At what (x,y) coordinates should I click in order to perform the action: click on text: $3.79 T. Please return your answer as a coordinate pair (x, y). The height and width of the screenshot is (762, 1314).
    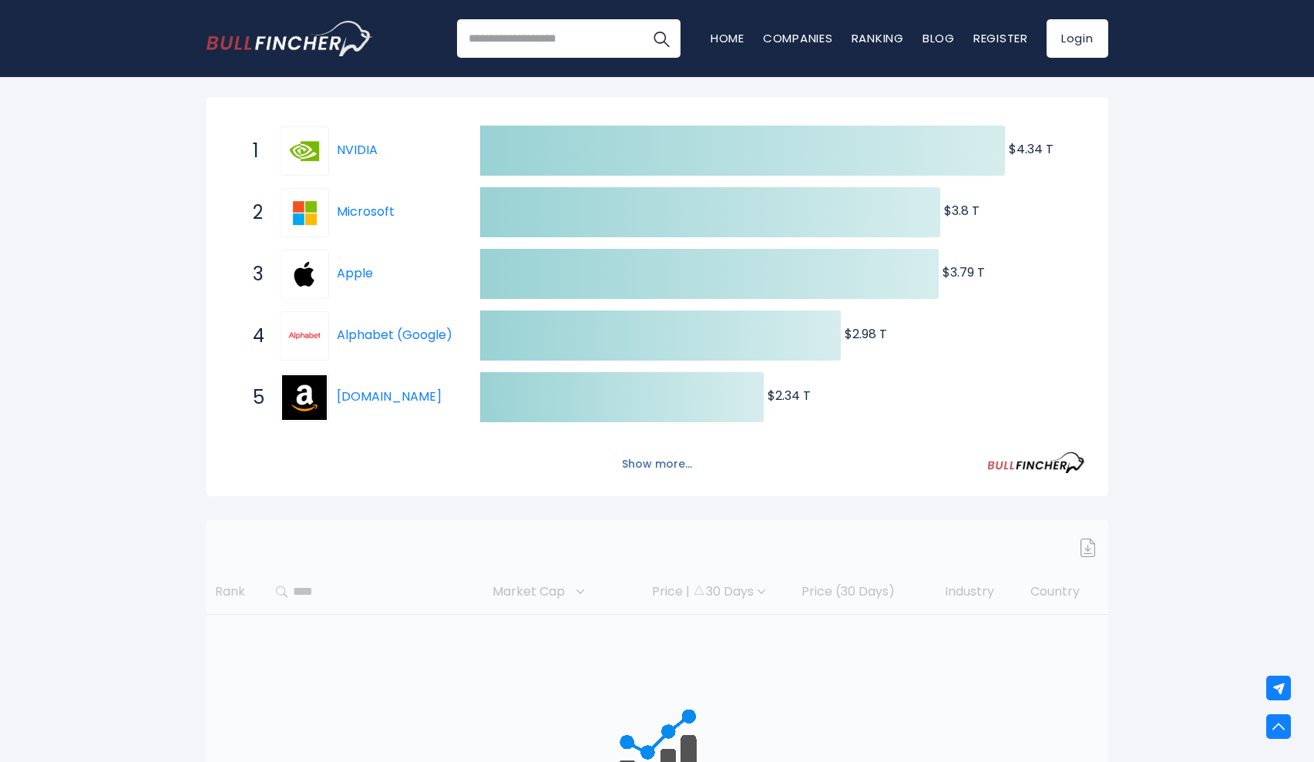
    Looking at the image, I should click on (963, 272).